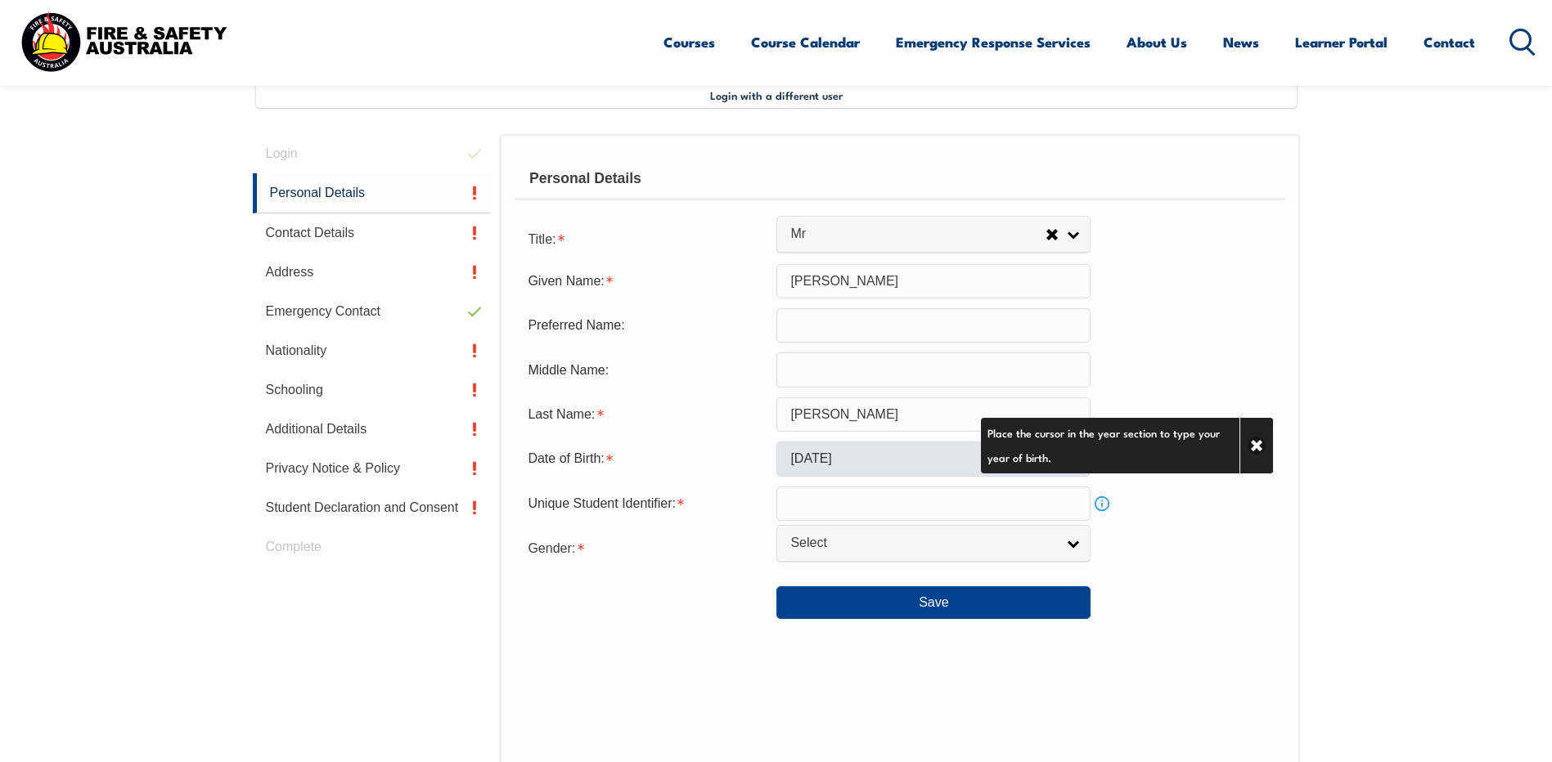 The image size is (1552, 762). Describe the element at coordinates (372, 272) in the screenshot. I see `a: Address` at that location.